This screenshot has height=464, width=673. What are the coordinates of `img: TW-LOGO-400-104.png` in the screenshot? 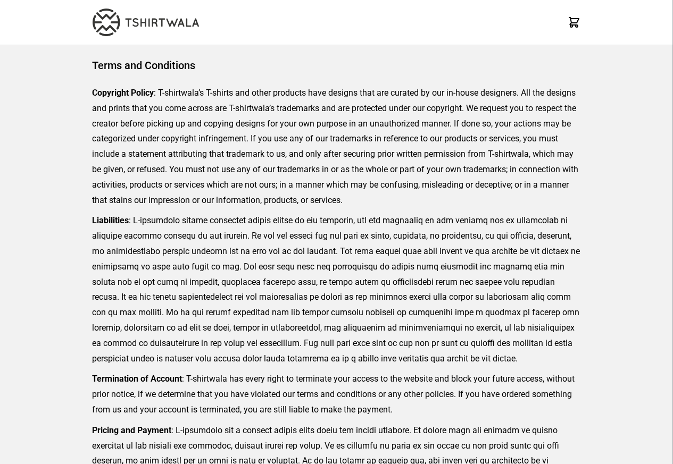 It's located at (146, 22).